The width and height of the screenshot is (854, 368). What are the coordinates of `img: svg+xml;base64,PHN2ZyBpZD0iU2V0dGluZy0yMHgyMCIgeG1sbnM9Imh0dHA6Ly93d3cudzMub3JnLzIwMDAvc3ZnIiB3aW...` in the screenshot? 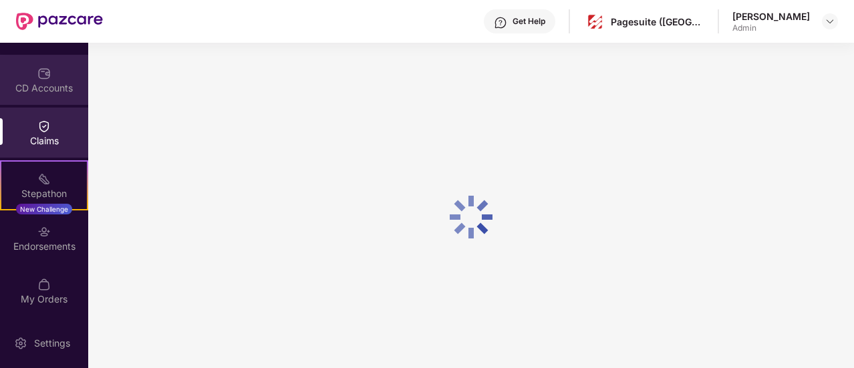 It's located at (21, 343).